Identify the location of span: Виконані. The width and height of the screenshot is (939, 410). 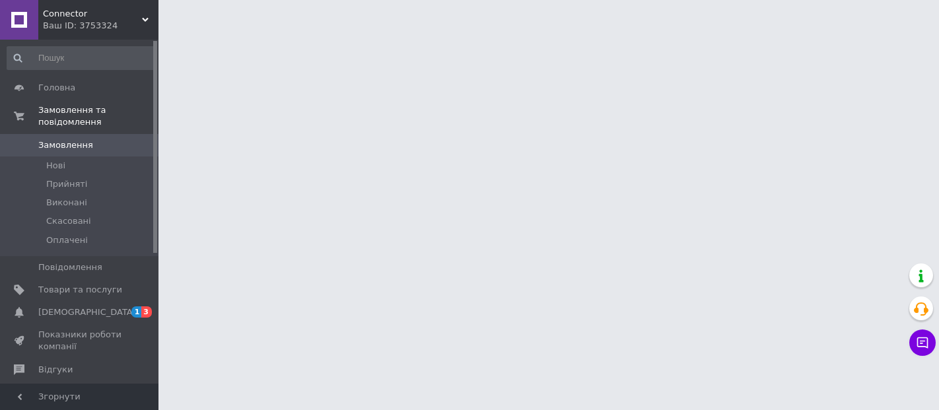
(67, 203).